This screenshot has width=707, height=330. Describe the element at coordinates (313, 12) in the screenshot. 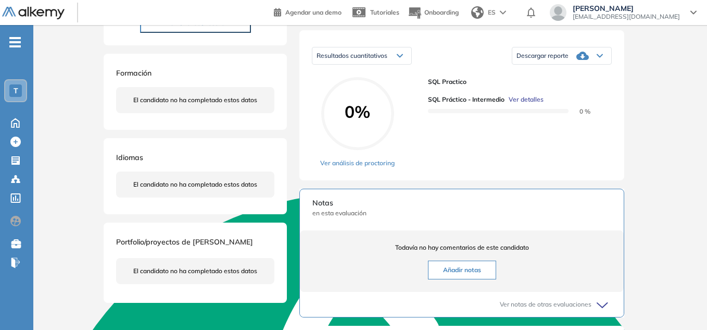

I see `span: Agendar una demo` at that location.